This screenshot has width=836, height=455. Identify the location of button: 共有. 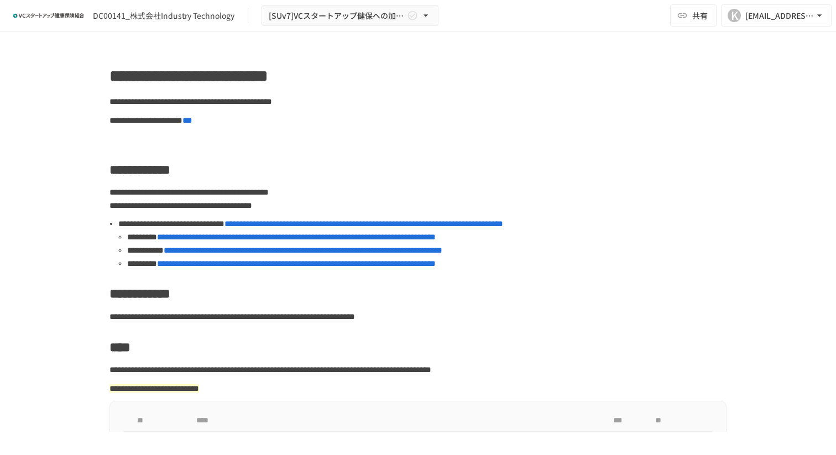
(693, 15).